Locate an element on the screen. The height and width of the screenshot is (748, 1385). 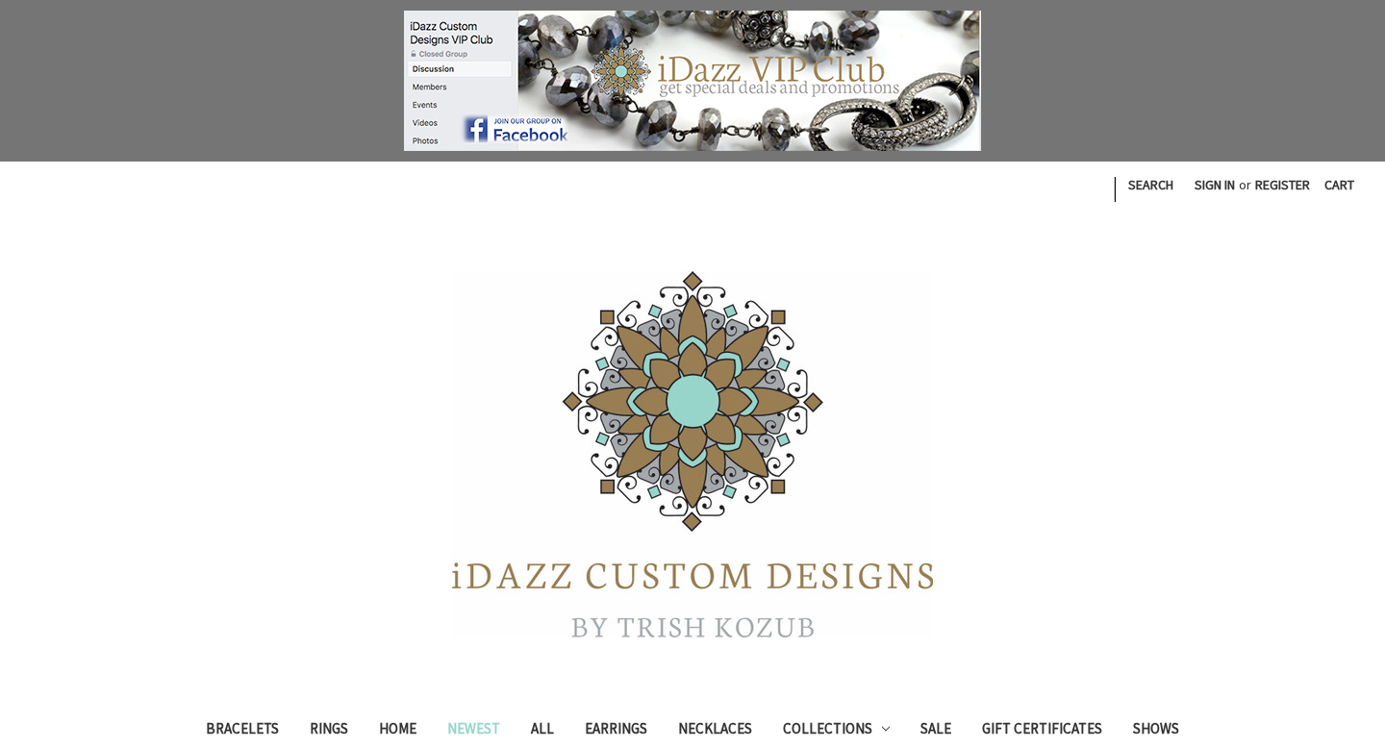
a: Cart is located at coordinates (1339, 185).